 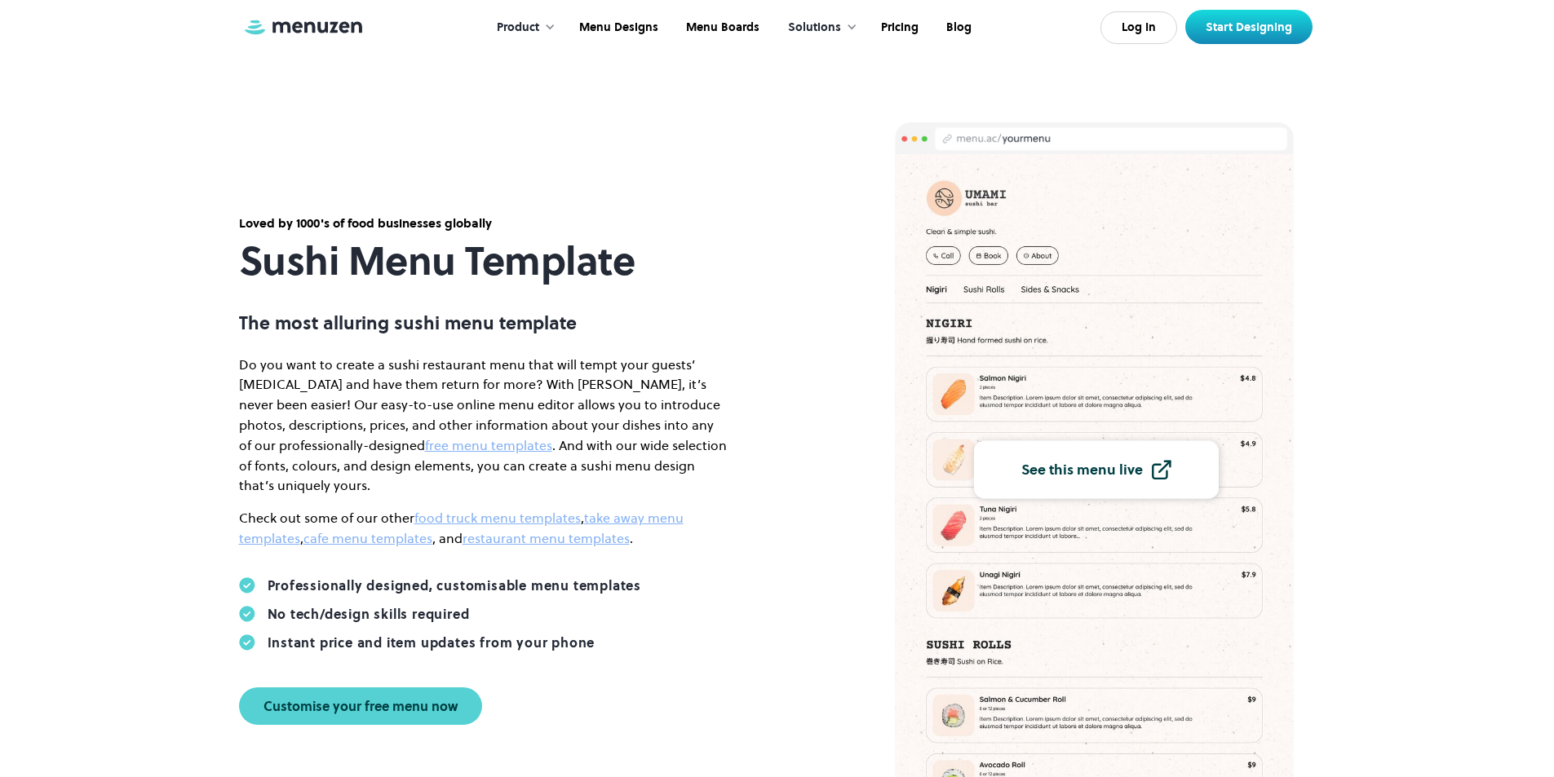 What do you see at coordinates (369, 614) in the screenshot?
I see `div: No tech/design skills required` at bounding box center [369, 614].